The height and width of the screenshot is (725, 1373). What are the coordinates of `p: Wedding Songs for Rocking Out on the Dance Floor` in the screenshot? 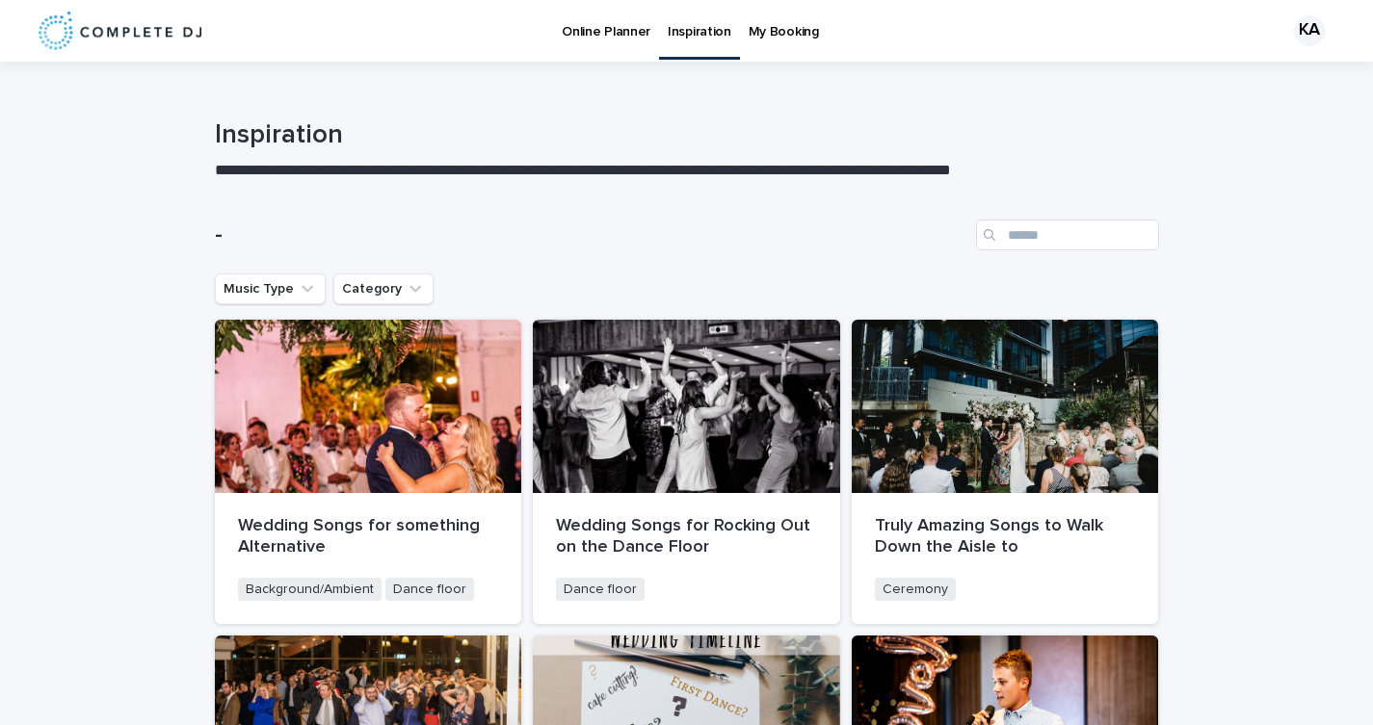 It's located at (686, 537).